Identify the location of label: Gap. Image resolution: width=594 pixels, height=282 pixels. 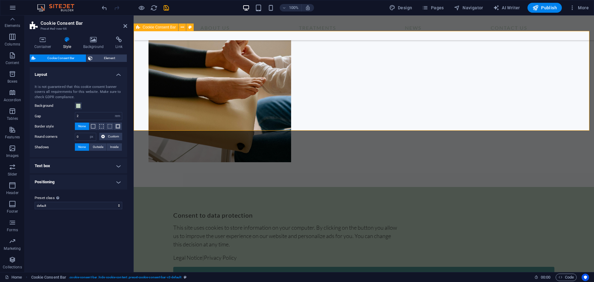
(55, 116).